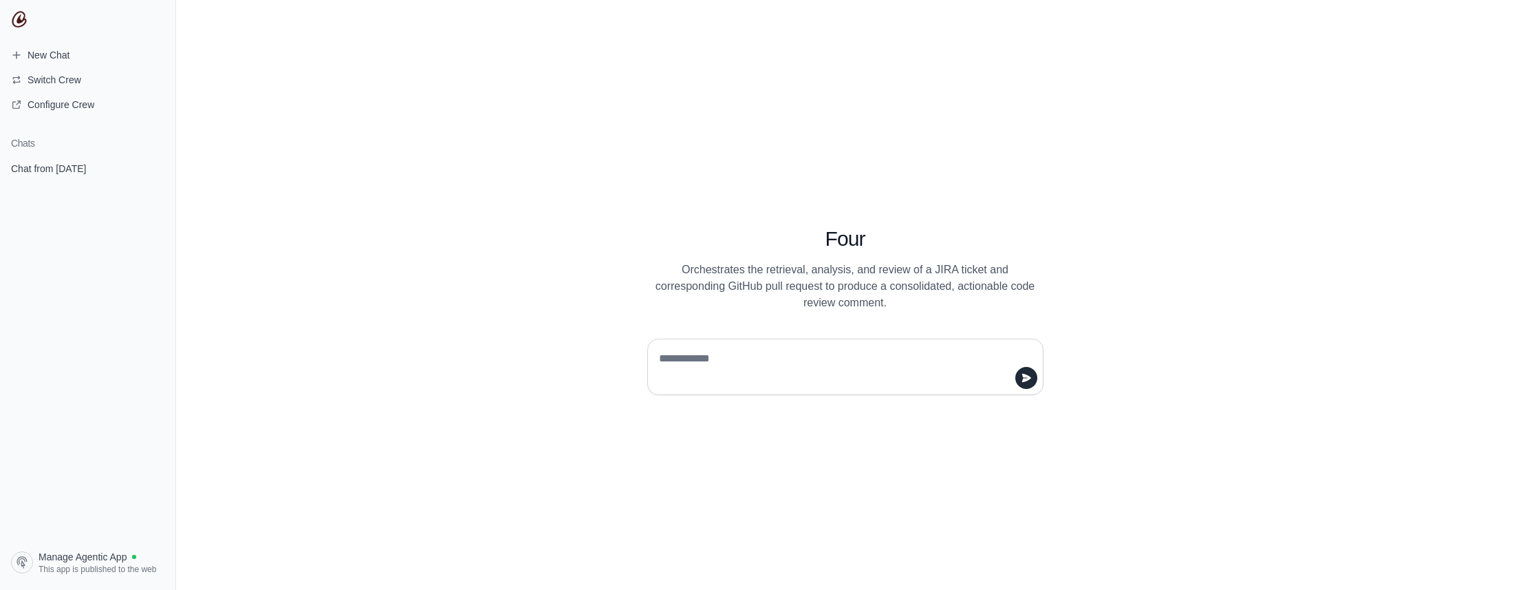 The image size is (1514, 590). Describe the element at coordinates (54, 80) in the screenshot. I see `span: Switch Crew` at that location.